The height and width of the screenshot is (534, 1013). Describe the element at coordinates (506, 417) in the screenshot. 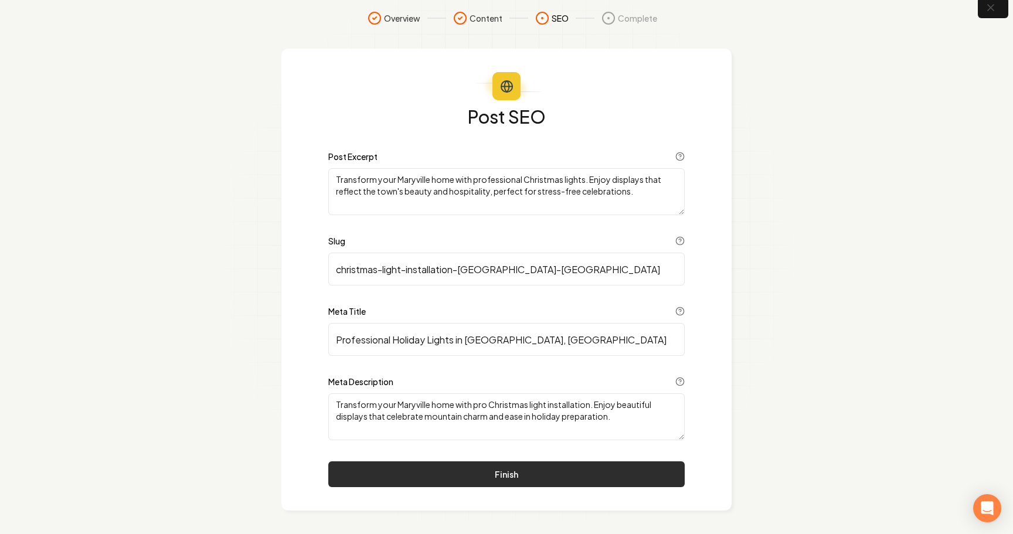

I see `textarea: Transform your Maryville home with pro Christmas light installation. Enjoy beautiful displays tha...` at that location.